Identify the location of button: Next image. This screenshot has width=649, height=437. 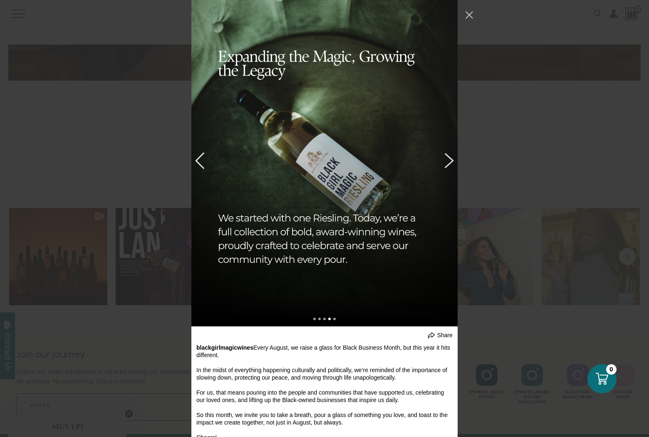
(201, 160).